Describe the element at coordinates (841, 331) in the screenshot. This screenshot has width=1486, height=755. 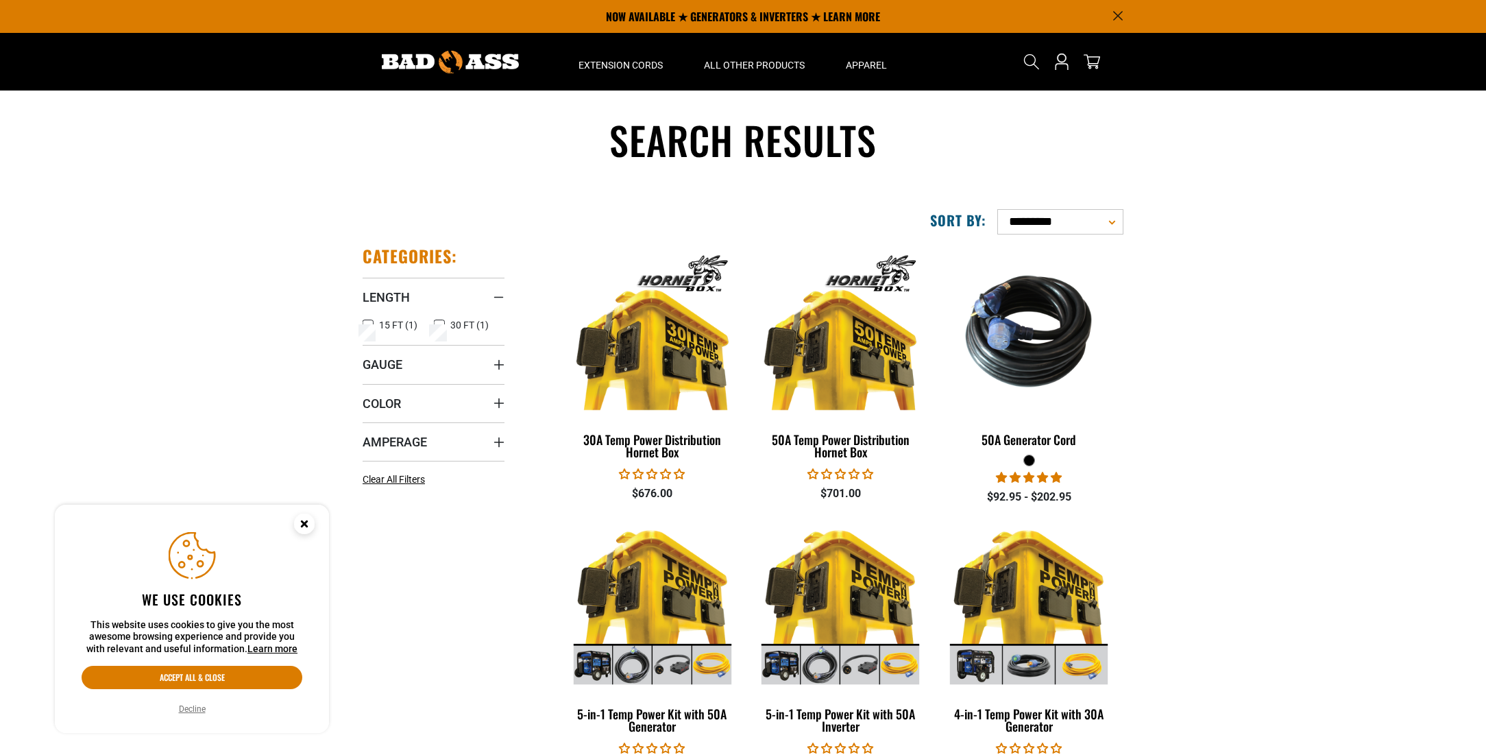
I see `img: 50A Temp Power Distribution Hornet Box` at that location.